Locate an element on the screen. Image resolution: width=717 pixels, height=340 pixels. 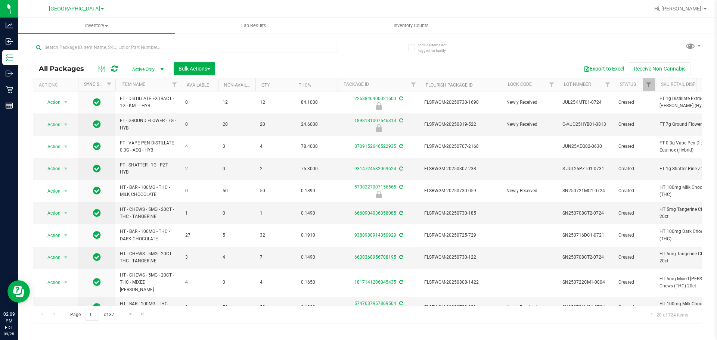
a: 2268840400021600 is located at coordinates (375, 99).